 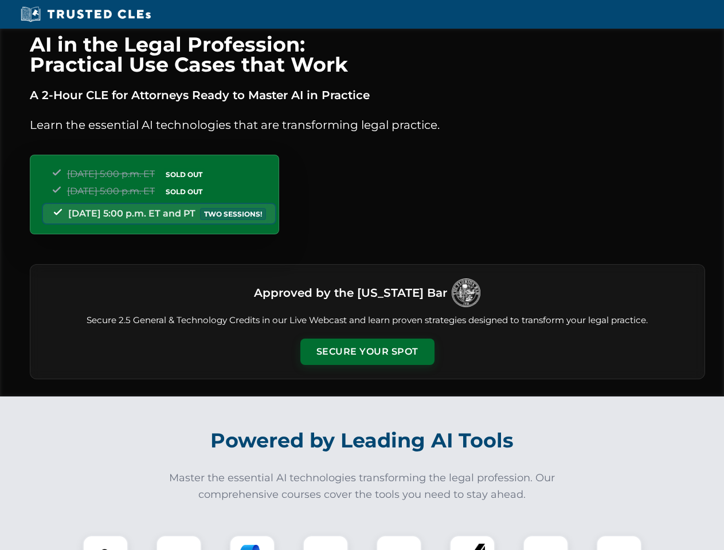 What do you see at coordinates (466, 293) in the screenshot?
I see `img: Logo` at bounding box center [466, 293].